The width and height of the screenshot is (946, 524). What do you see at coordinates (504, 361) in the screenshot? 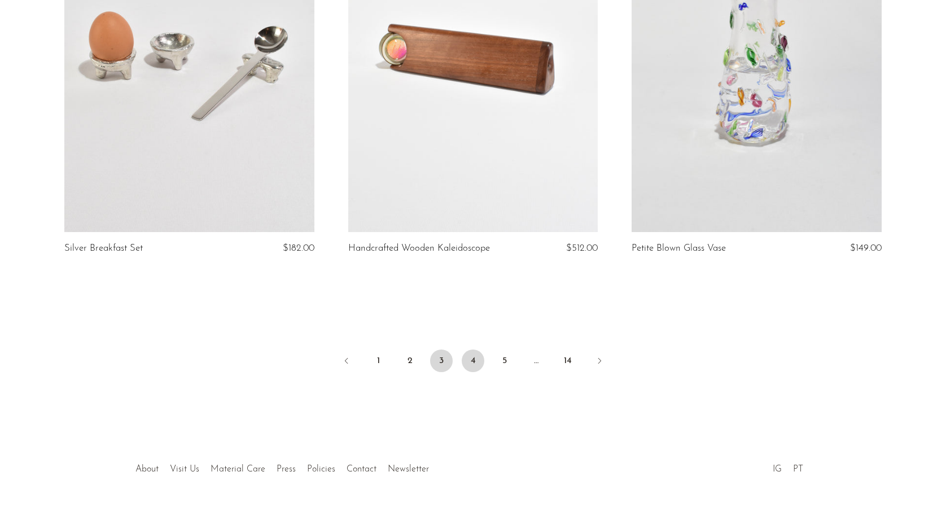
I see `a: 5` at bounding box center [504, 361].